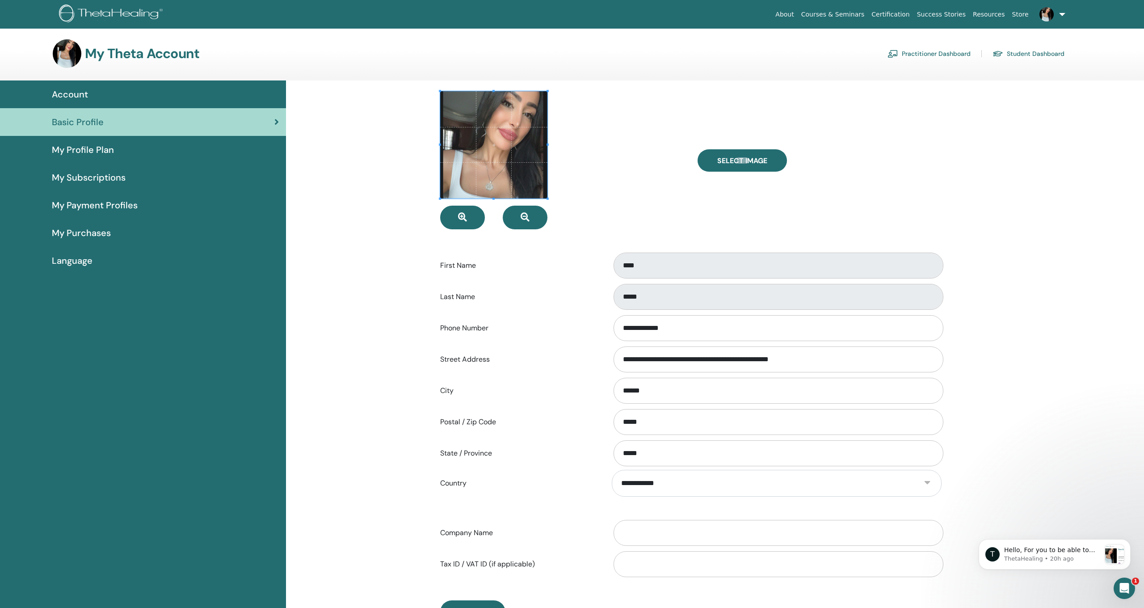 The height and width of the screenshot is (608, 1144). I want to click on p: Message from ThetaHealing, sent 20h ago, so click(87, 38).